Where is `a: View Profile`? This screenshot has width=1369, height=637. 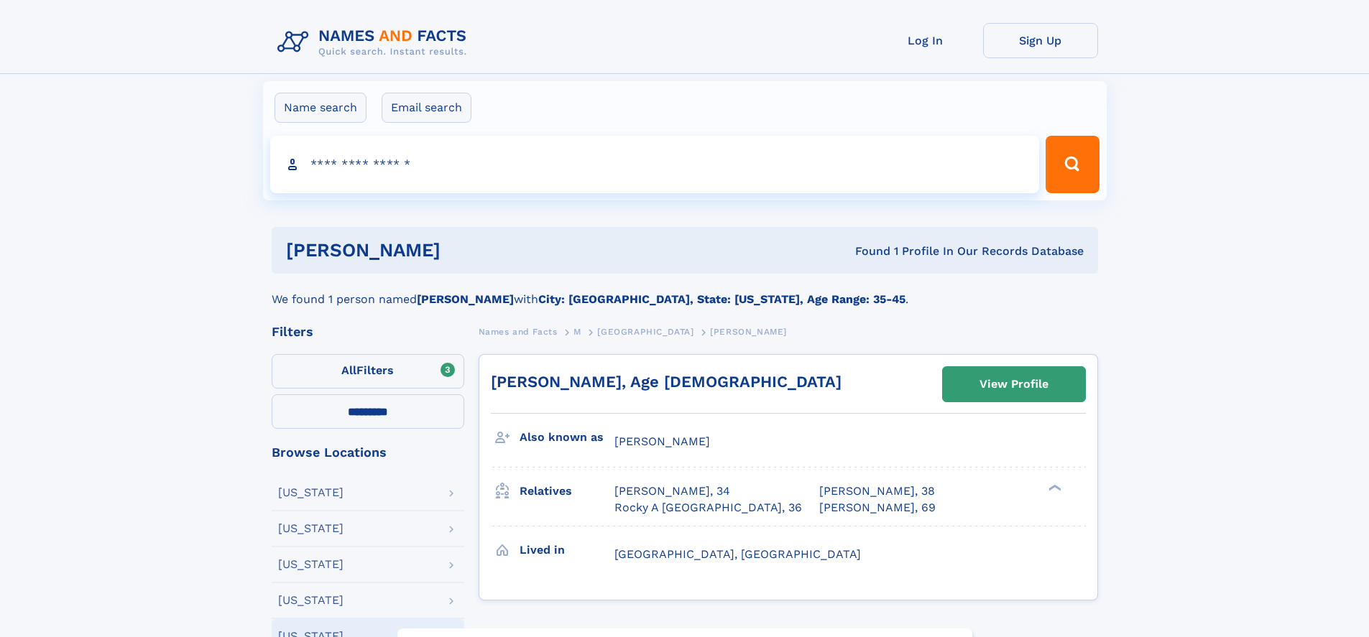 a: View Profile is located at coordinates (1014, 384).